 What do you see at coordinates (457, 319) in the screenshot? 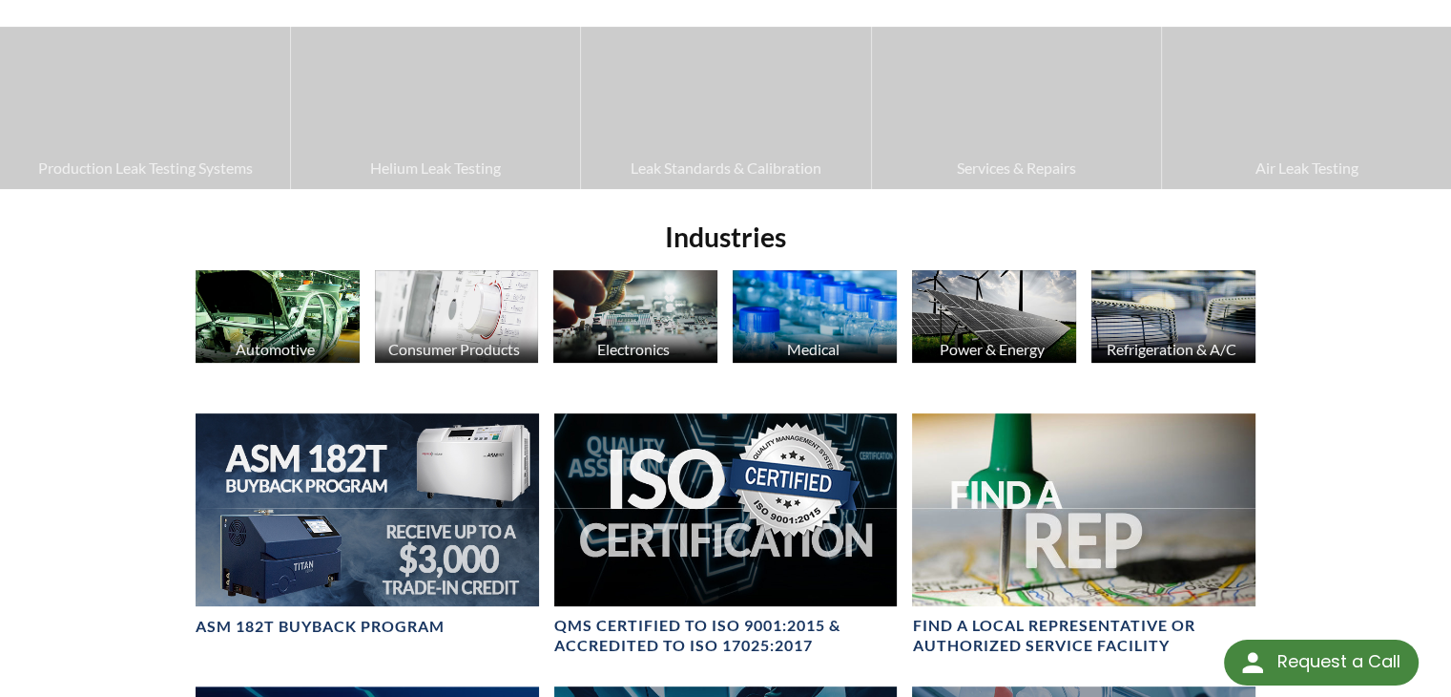
I see `a: Consumer Products Consumer Products image` at bounding box center [457, 319].